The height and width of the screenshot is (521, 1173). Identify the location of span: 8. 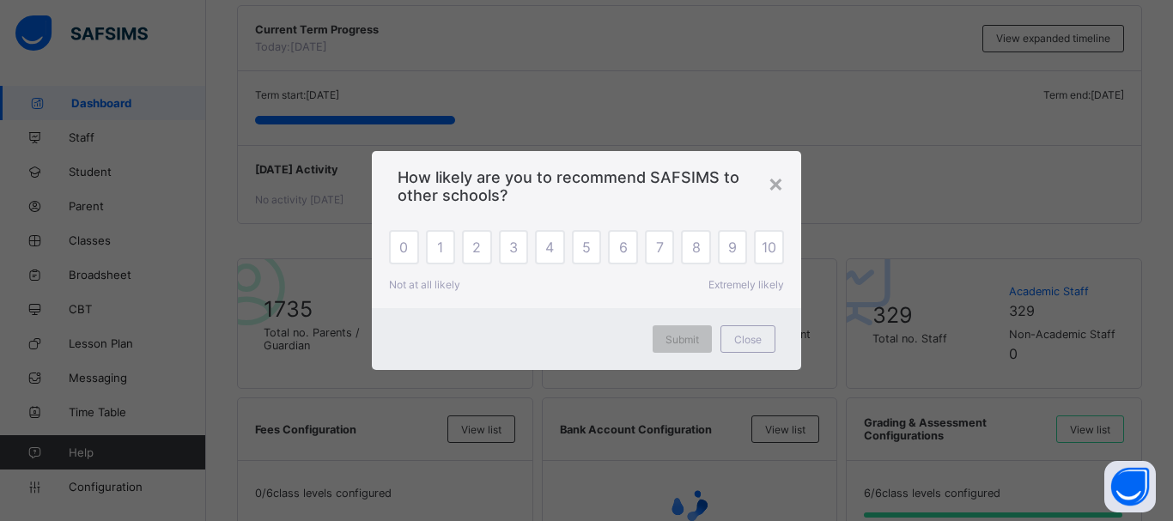
(696, 247).